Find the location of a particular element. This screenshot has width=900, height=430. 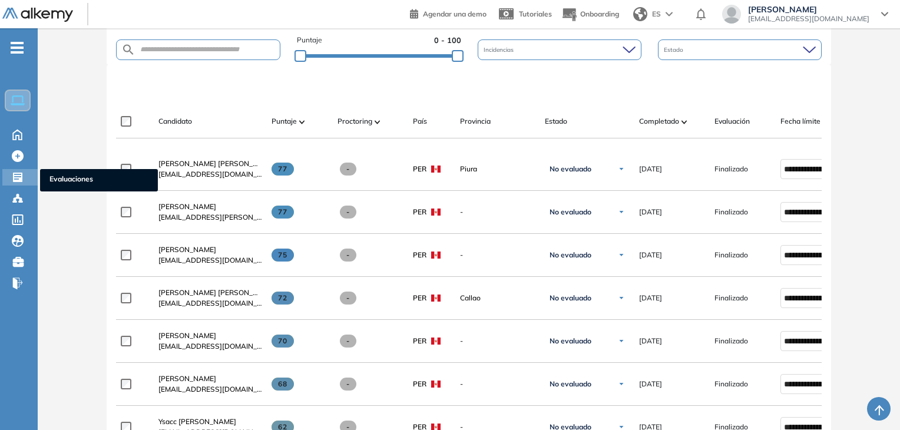

span: Provincia is located at coordinates (475, 121).